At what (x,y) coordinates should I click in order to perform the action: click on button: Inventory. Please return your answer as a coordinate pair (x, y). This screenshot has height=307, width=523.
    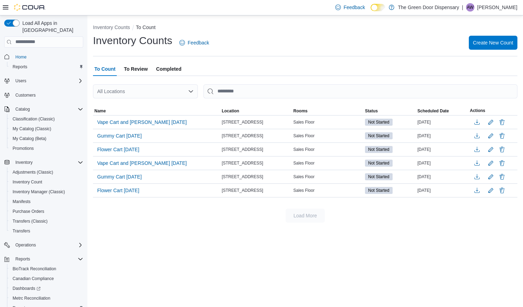
    Looking at the image, I should click on (24, 162).